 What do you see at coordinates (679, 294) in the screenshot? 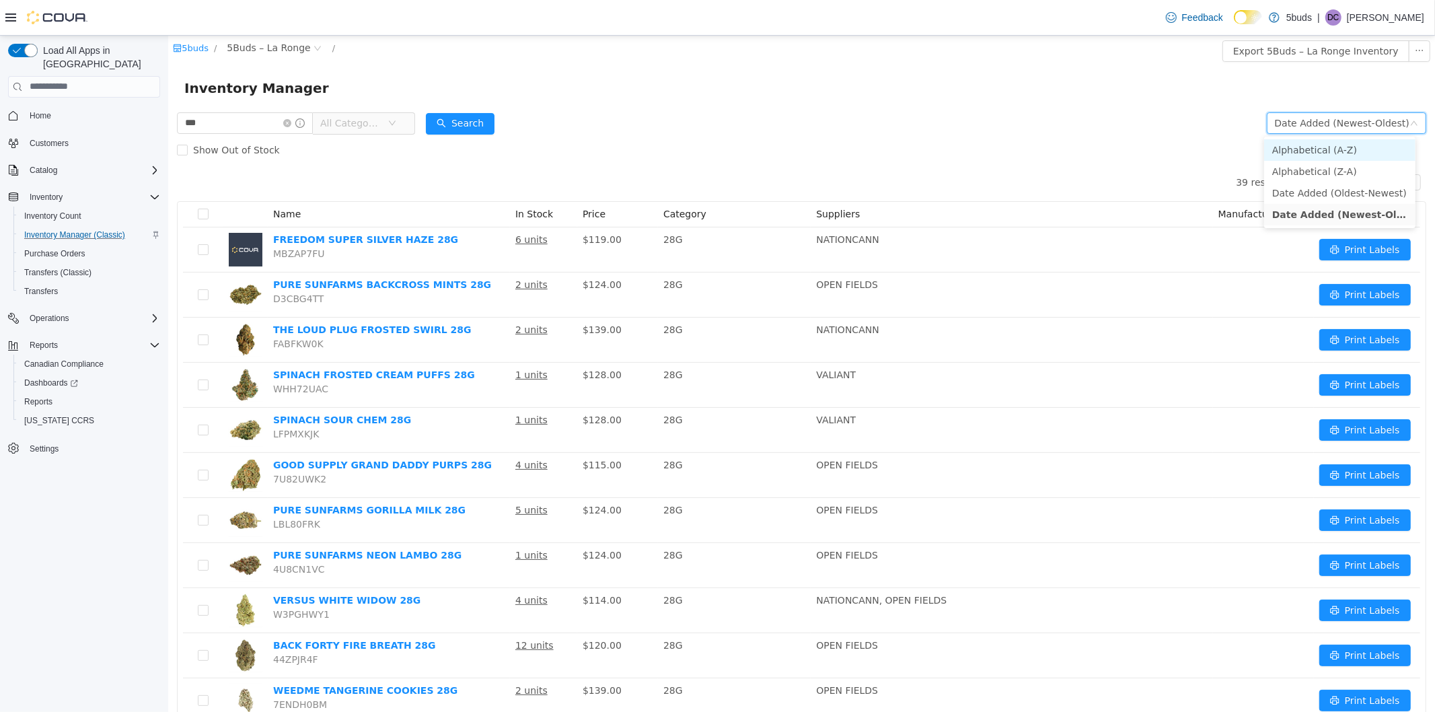
I see `span: NATIONCANN` at bounding box center [679, 294].